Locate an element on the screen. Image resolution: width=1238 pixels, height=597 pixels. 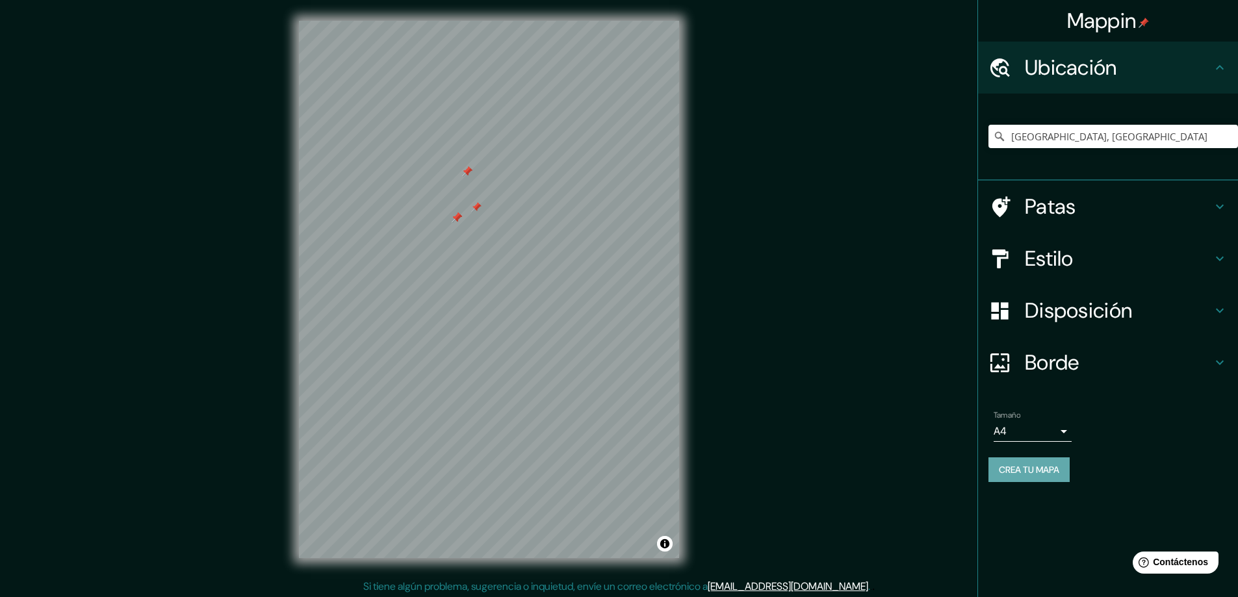
font: Ubicación is located at coordinates (1071, 68).